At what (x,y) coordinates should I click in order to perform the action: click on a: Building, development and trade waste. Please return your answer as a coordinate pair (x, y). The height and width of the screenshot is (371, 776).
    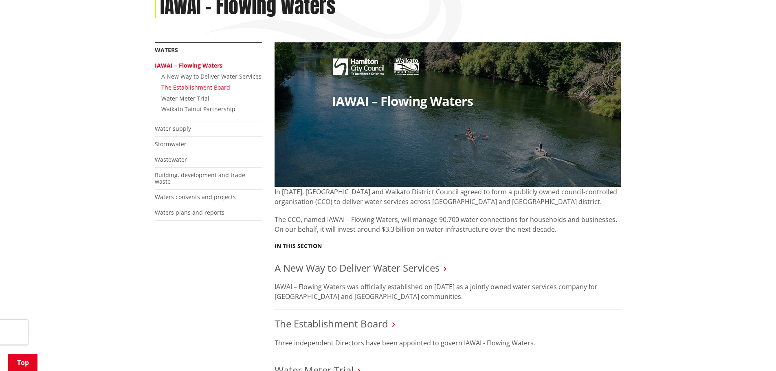
    Looking at the image, I should click on (200, 178).